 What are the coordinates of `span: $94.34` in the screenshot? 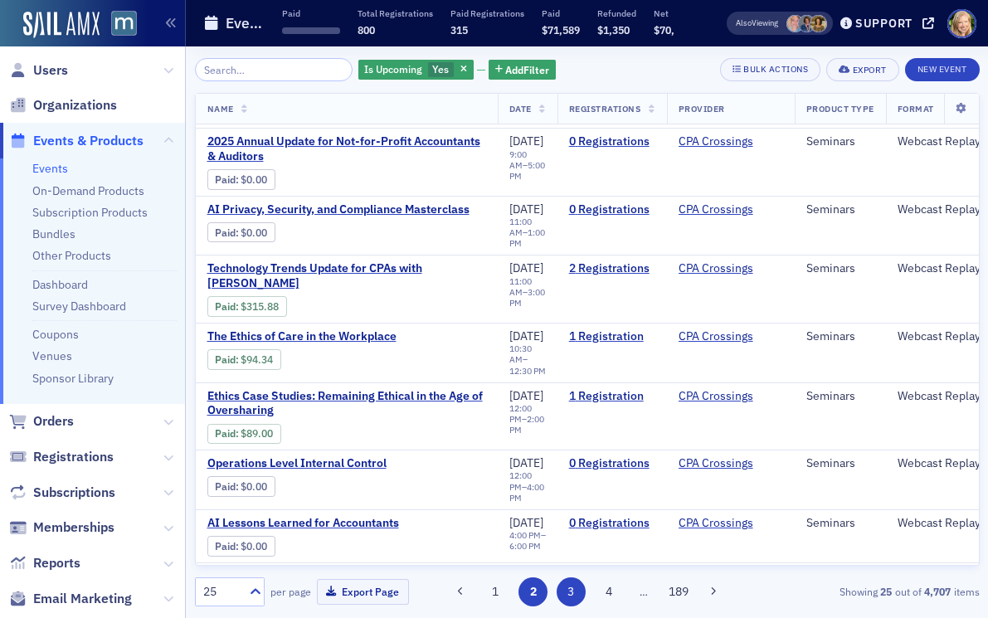 It's located at (256, 359).